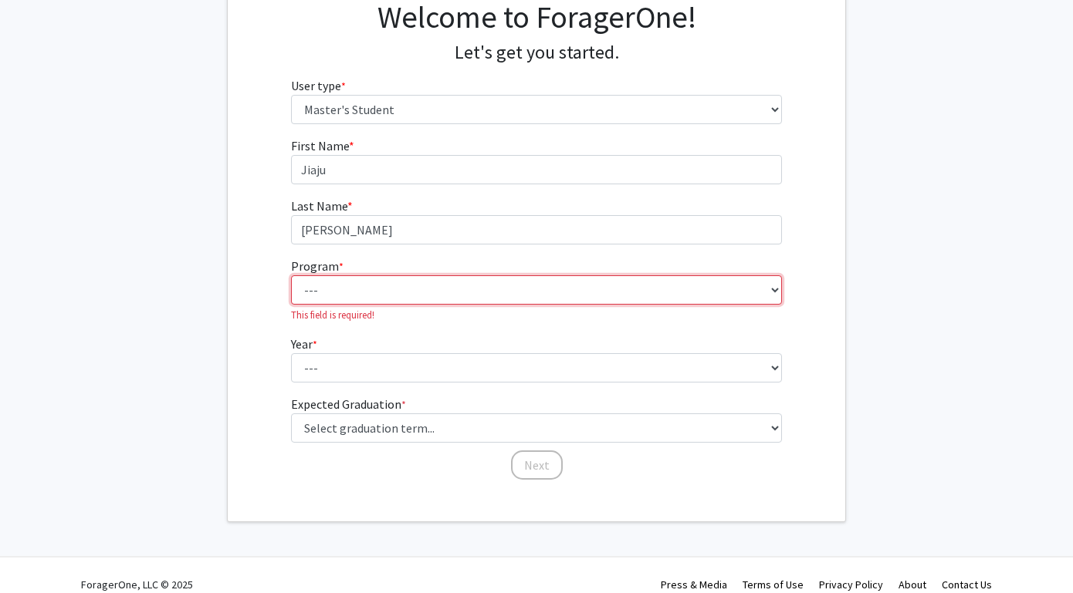 The height and width of the screenshot is (593, 1073). Describe the element at coordinates (320, 146) in the screenshot. I see `span: First Name` at that location.